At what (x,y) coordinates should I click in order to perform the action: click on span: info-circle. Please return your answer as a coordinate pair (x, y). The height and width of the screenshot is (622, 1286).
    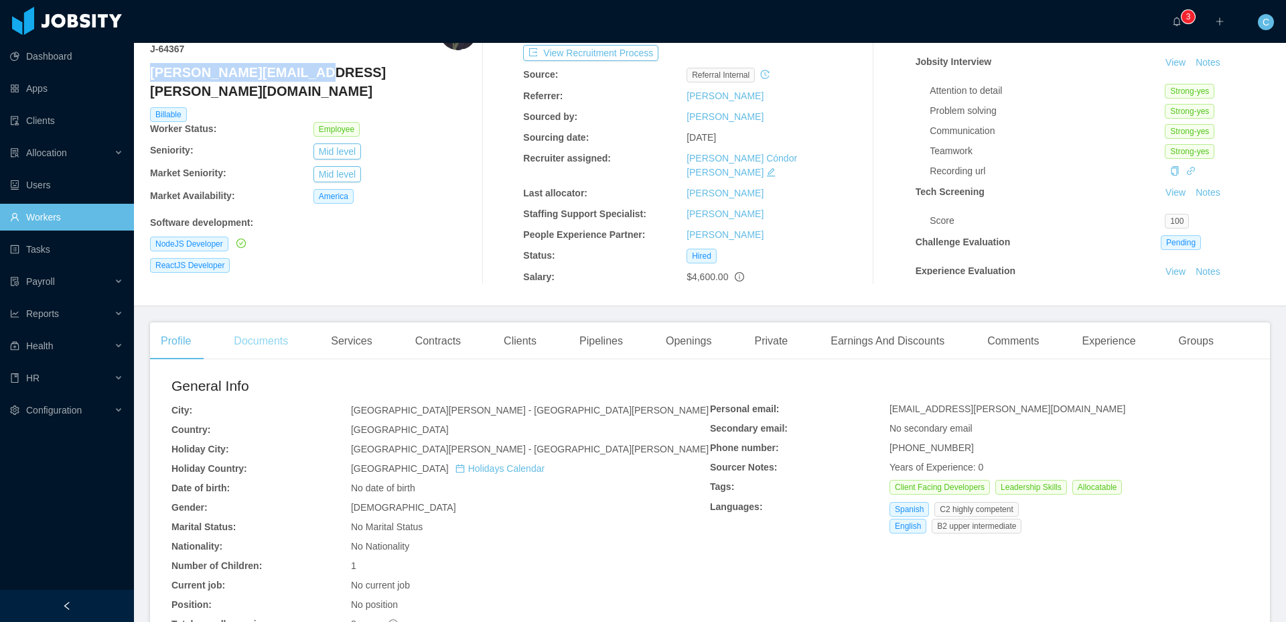
    Looking at the image, I should click on (740, 277).